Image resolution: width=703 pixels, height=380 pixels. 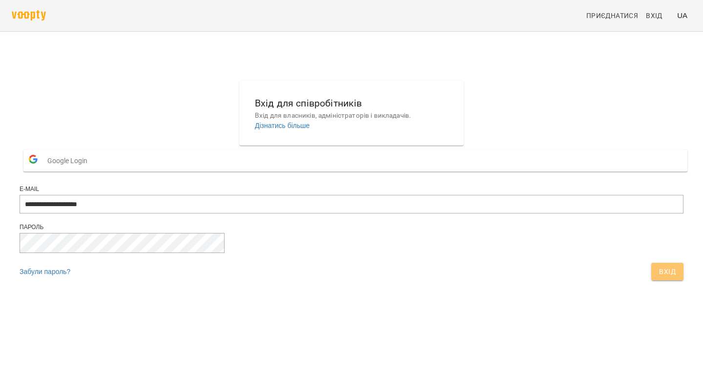 I want to click on button: UA, so click(x=682, y=15).